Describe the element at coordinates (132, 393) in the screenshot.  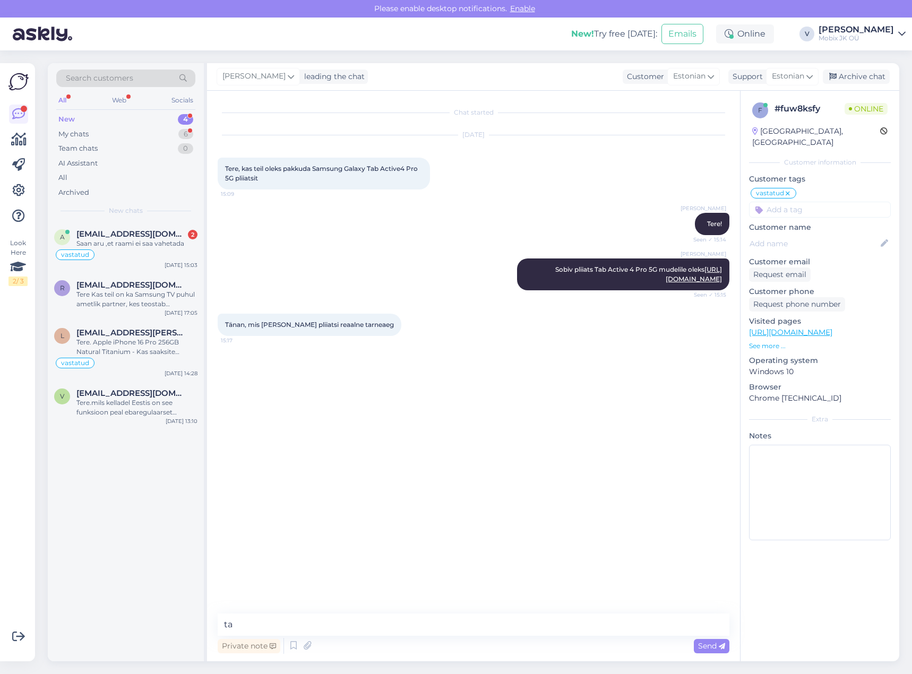
I see `span: valdek.veod@gmail.com` at that location.